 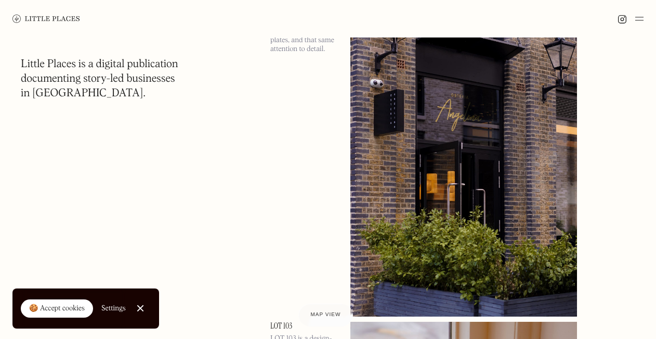 What do you see at coordinates (57, 308) in the screenshot?
I see `a: 🍪 Accept cookies` at bounding box center [57, 308].